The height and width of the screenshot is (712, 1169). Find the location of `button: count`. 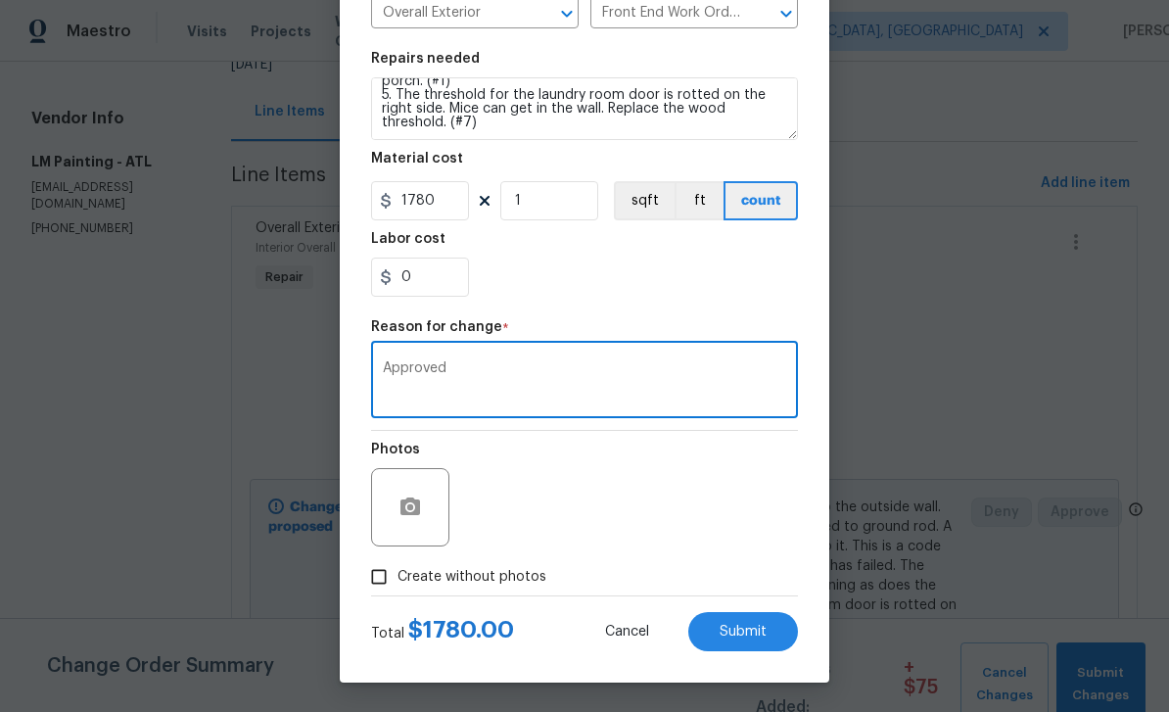

button: count is located at coordinates (761, 201).